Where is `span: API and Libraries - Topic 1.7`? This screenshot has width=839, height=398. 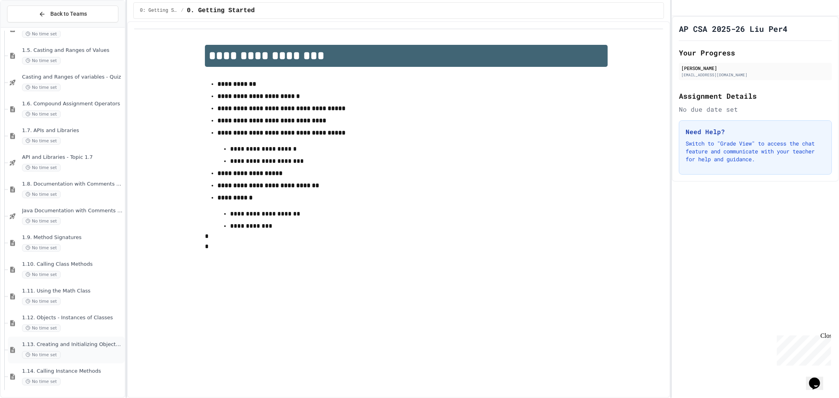 span: API and Libraries - Topic 1.7 is located at coordinates (72, 157).